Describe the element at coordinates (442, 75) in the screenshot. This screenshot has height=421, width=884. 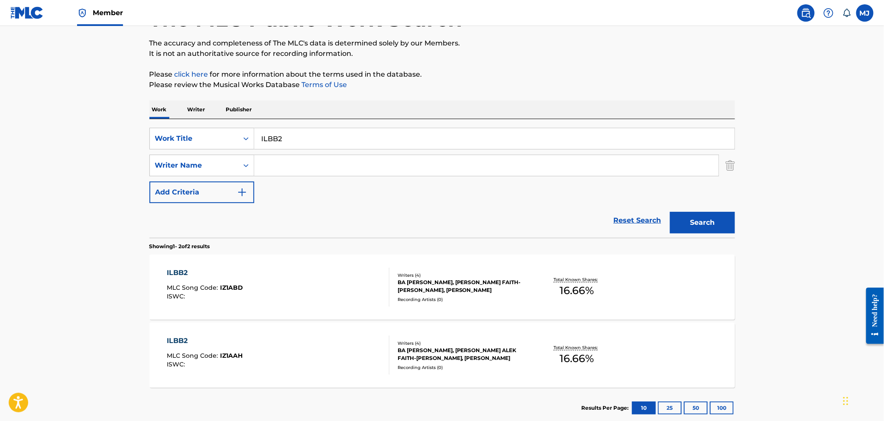
I see `p: Please for more information about the terms used in the database.` at that location.